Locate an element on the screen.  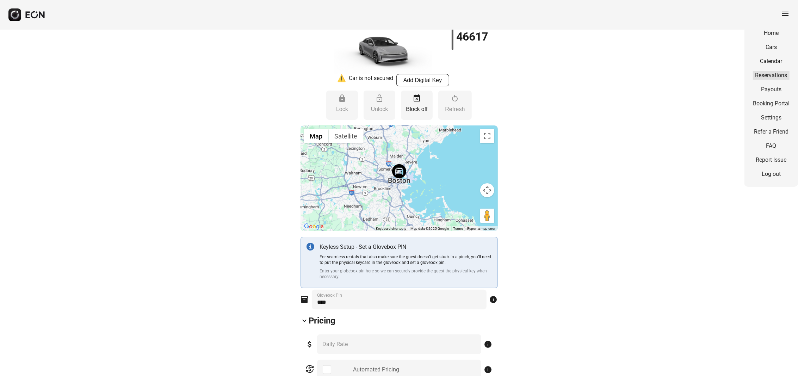
p: Block off is located at coordinates (417, 109).